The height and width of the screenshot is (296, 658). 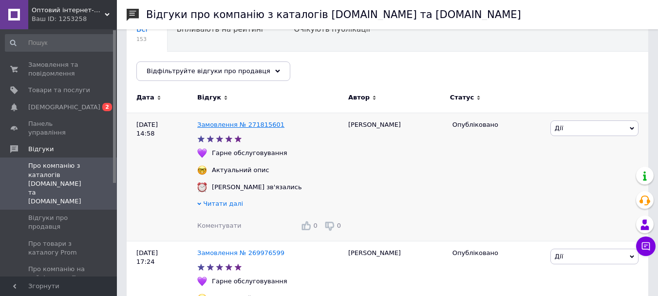 What do you see at coordinates (646, 246) in the screenshot?
I see `button: Чат з покупцем` at bounding box center [646, 246].